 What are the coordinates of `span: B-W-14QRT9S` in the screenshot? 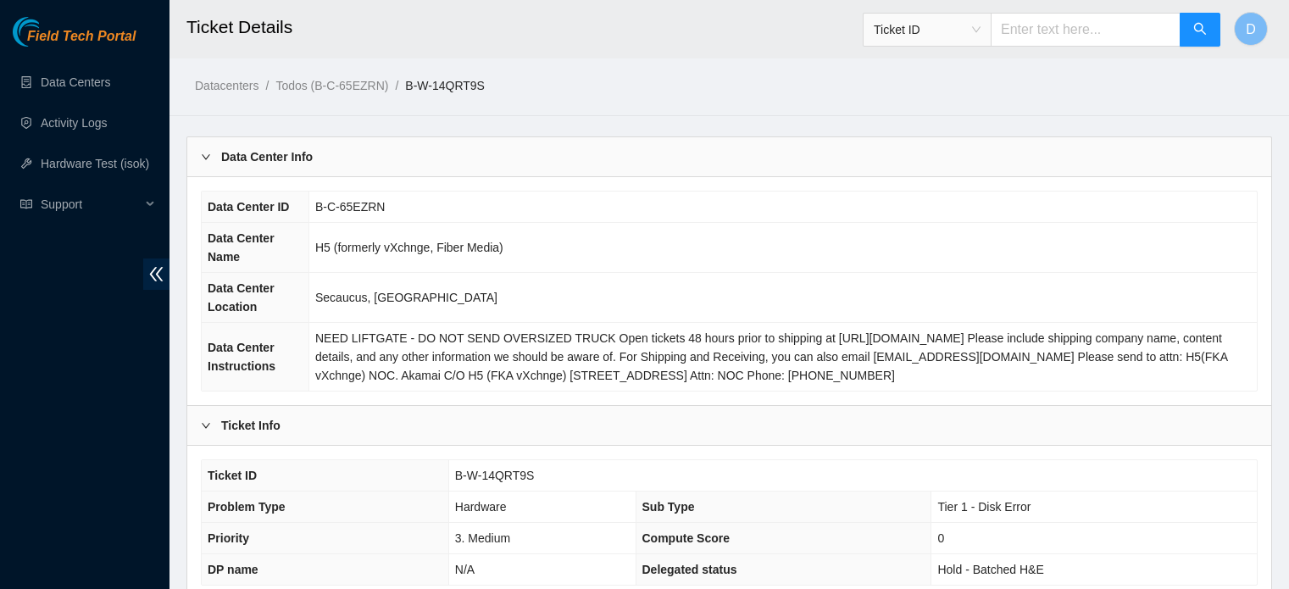 It's located at (495, 475).